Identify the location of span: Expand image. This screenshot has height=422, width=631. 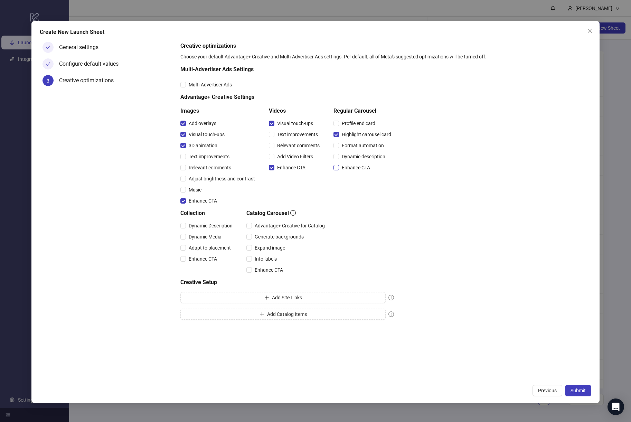
(270, 248).